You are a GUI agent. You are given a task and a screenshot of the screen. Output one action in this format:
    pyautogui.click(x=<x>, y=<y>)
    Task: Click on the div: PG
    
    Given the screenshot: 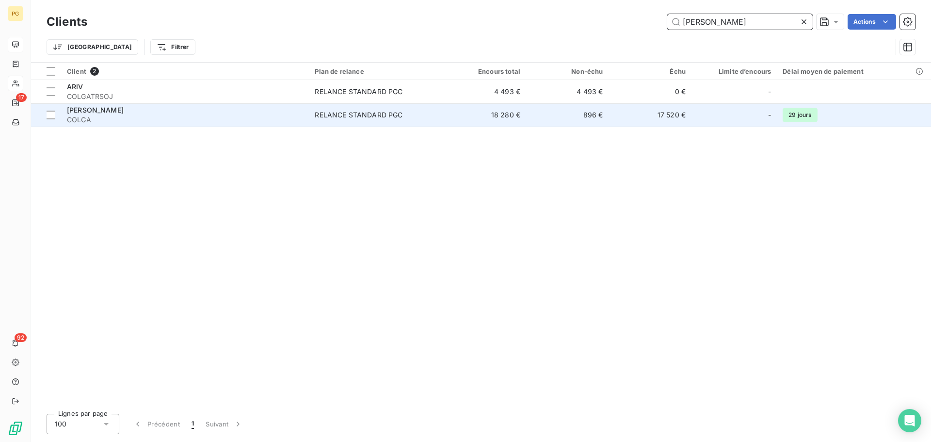 What is the action you would take?
    pyautogui.click(x=16, y=14)
    